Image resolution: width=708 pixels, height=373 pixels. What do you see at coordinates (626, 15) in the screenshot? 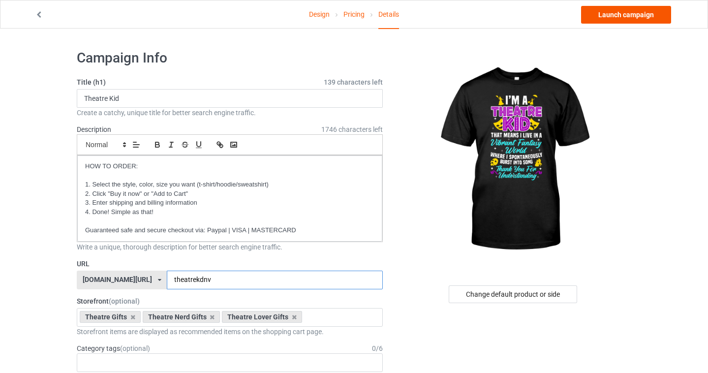
I see `a: Launch campaign` at bounding box center [626, 15].